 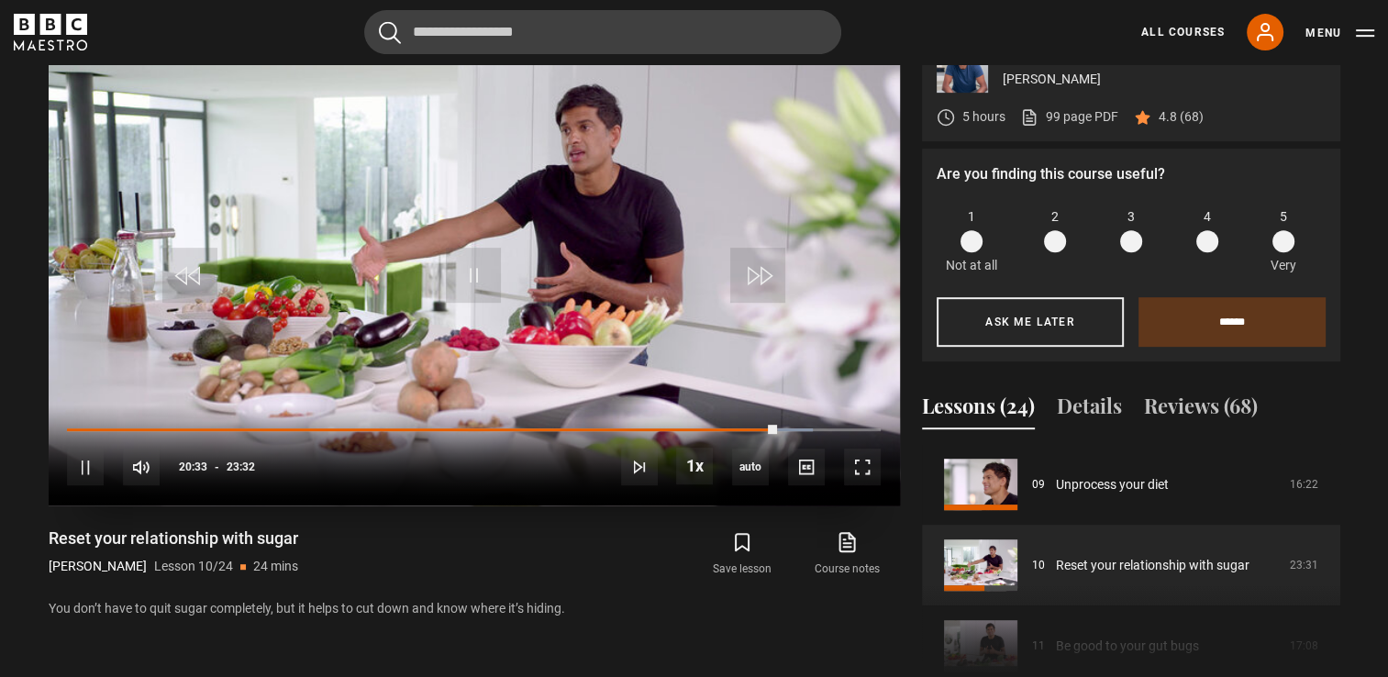 I want to click on button: Playback Rate, so click(x=695, y=466).